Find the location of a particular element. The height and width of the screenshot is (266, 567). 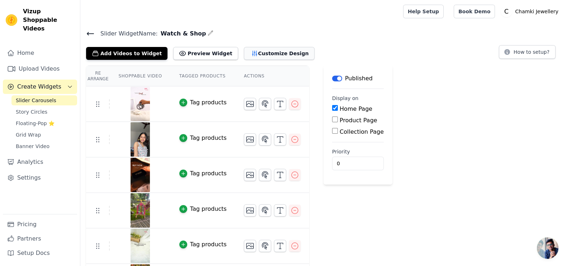

a: Upload Videos is located at coordinates (40, 69).